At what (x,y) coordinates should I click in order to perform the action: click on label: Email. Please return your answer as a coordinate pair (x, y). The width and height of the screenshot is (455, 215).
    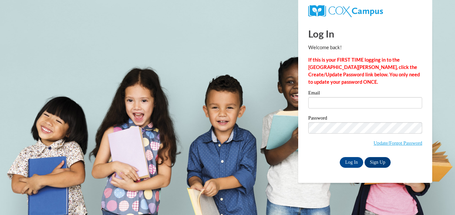
    Looking at the image, I should click on (365, 94).